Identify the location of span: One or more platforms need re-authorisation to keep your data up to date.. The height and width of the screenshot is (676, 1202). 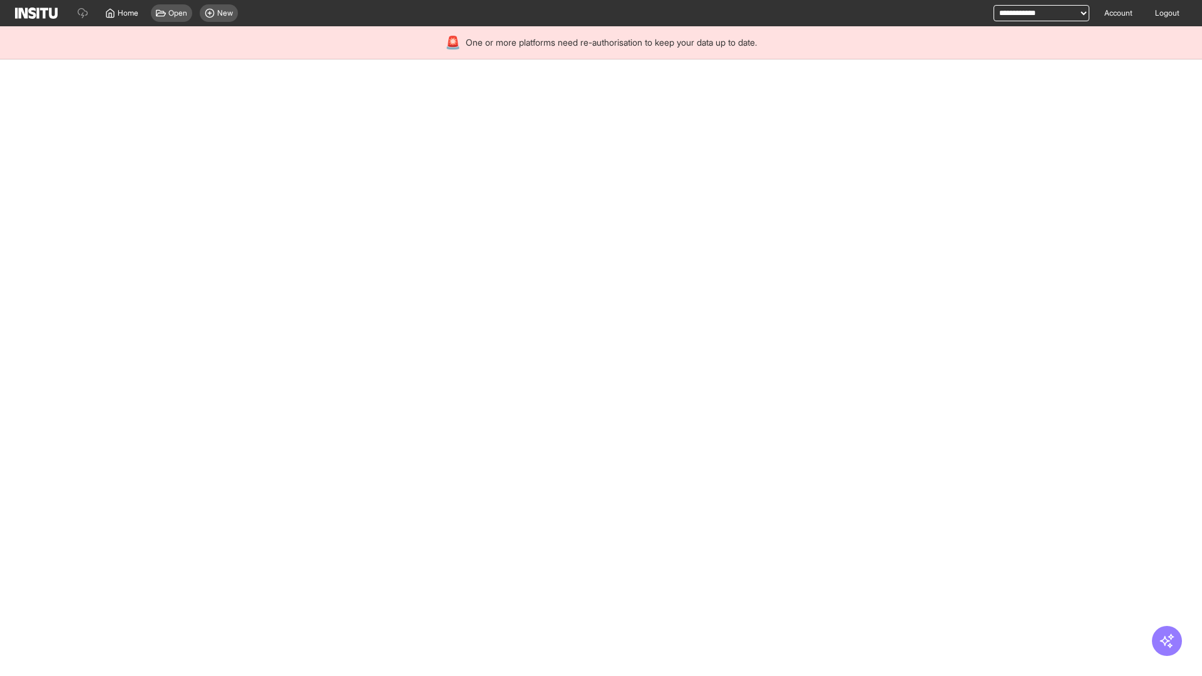
(611, 43).